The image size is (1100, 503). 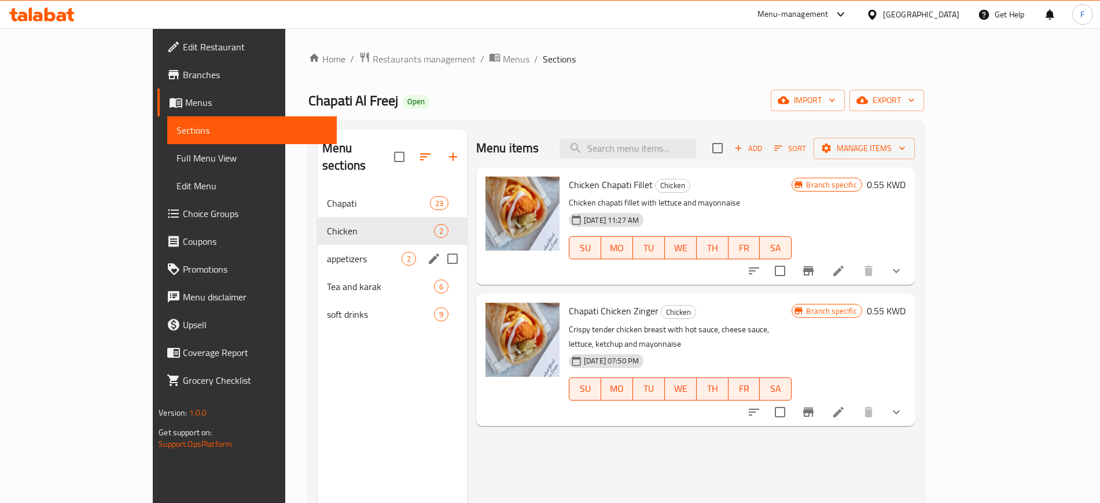 I want to click on a: Restaurants management, so click(x=417, y=59).